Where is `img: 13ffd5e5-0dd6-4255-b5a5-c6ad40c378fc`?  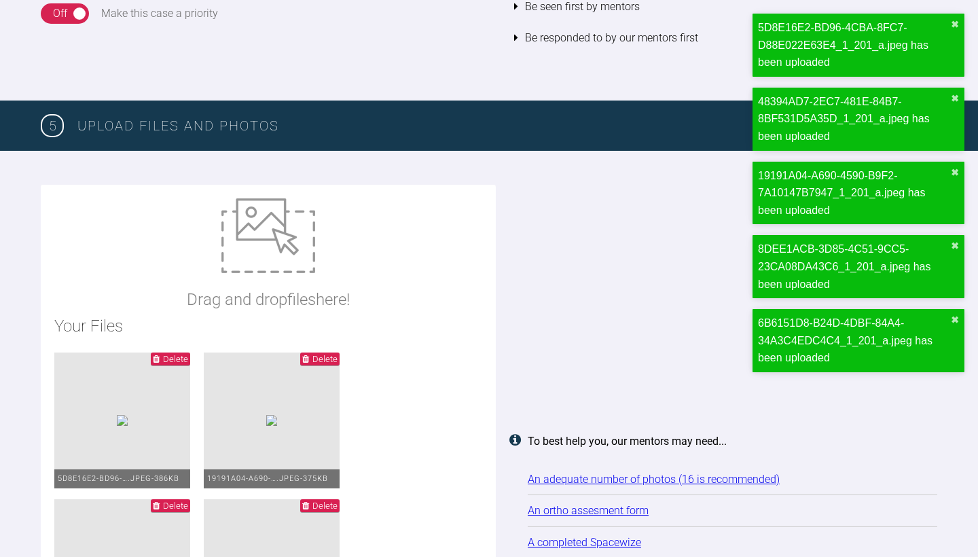 img: 13ffd5e5-0dd6-4255-b5a5-c6ad40c378fc is located at coordinates (122, 420).